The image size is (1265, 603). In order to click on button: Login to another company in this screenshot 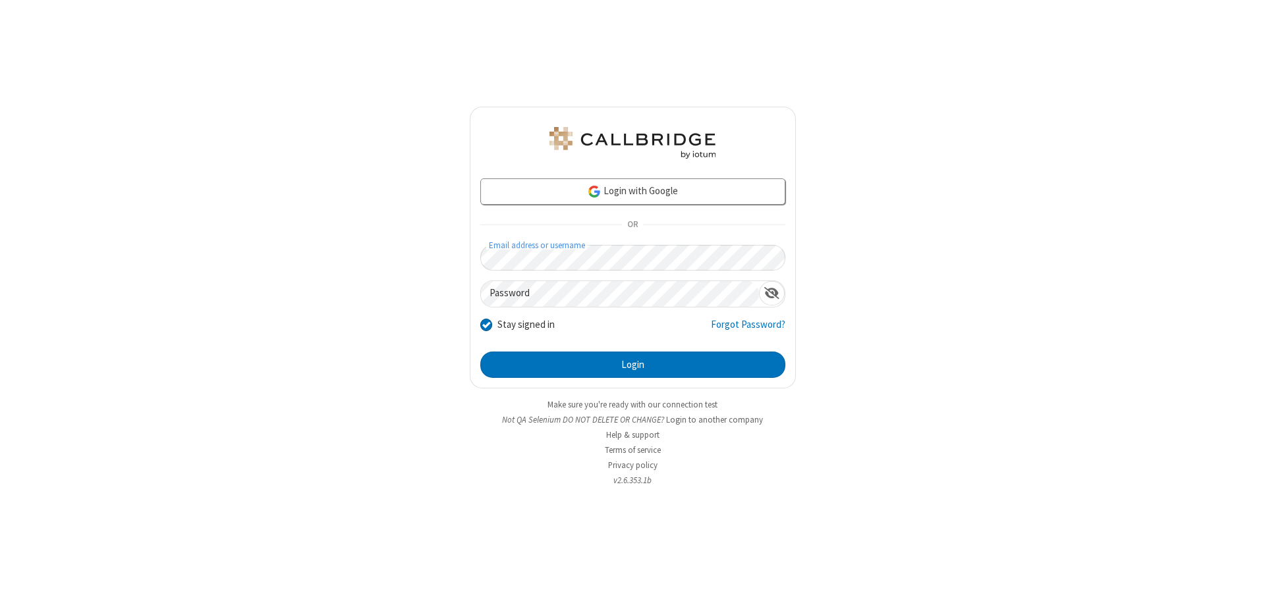, I will do `click(714, 420)`.